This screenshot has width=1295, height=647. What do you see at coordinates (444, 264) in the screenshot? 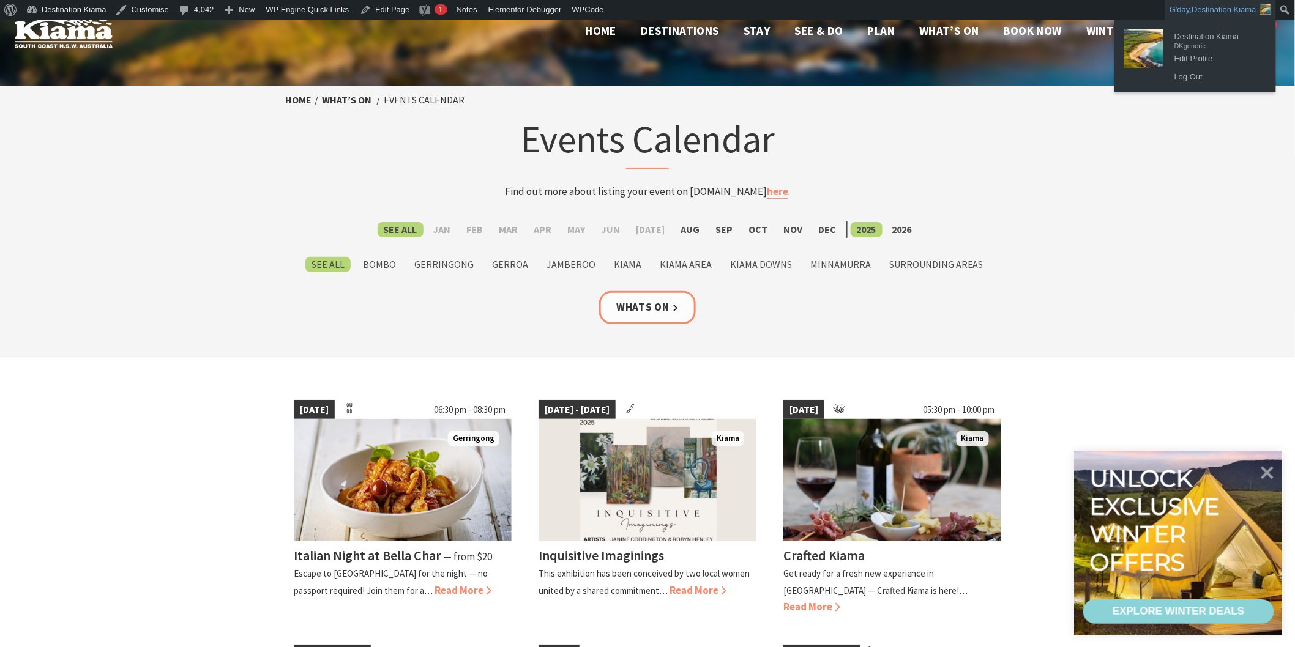
I see `label: Gerringong` at bounding box center [444, 264].